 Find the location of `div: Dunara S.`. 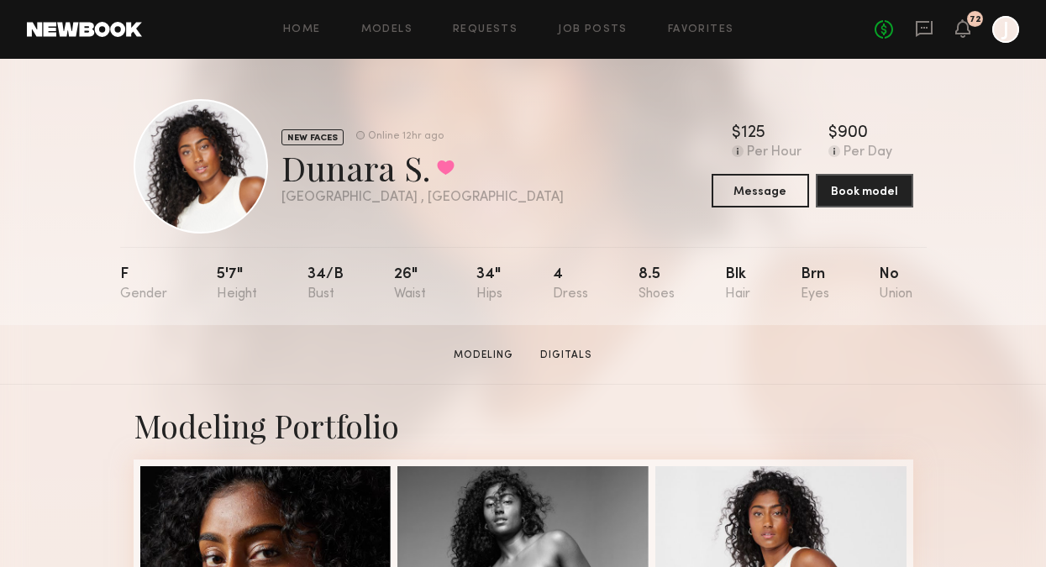

div: Dunara S. is located at coordinates (423, 167).